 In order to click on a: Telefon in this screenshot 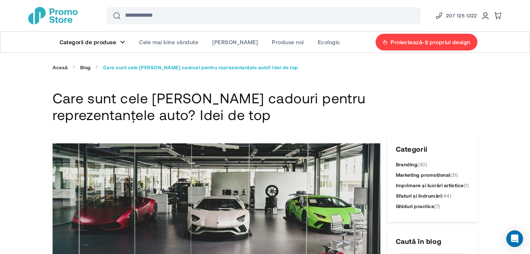, I will do `click(456, 16)`.